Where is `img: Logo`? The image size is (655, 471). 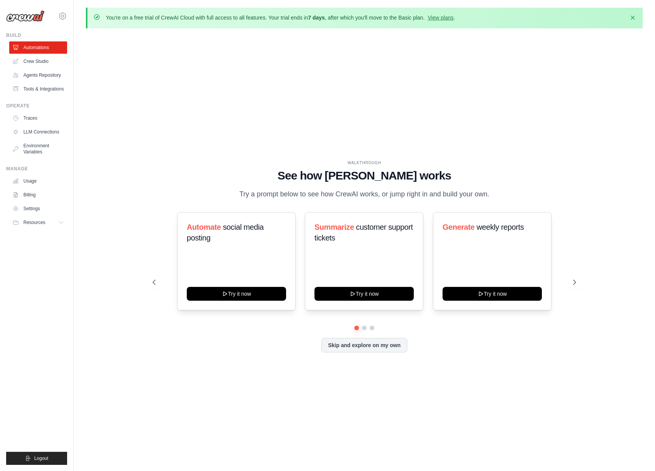 img: Logo is located at coordinates (25, 16).